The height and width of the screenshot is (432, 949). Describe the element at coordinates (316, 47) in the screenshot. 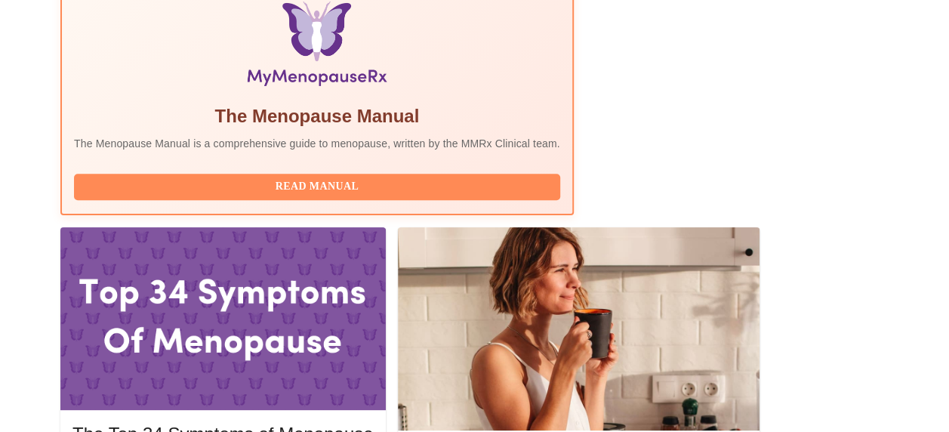

I see `img: Menopause Manual` at that location.